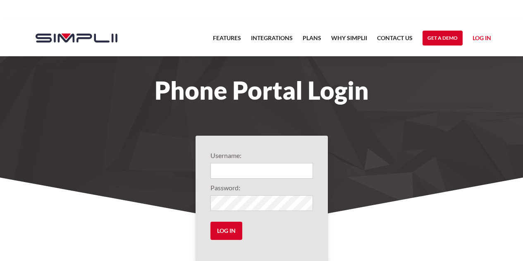 The image size is (523, 261). I want to click on img: Simplii, so click(77, 38).